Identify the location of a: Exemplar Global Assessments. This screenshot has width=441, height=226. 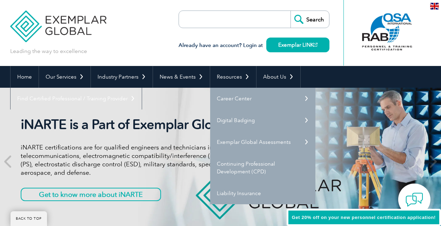
(263, 142).